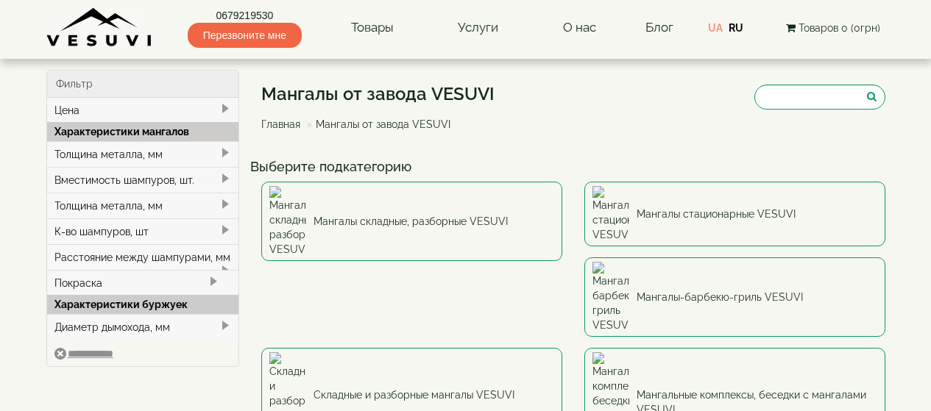 This screenshot has width=931, height=411. Describe the element at coordinates (579, 28) in the screenshot. I see `a: О нас` at that location.